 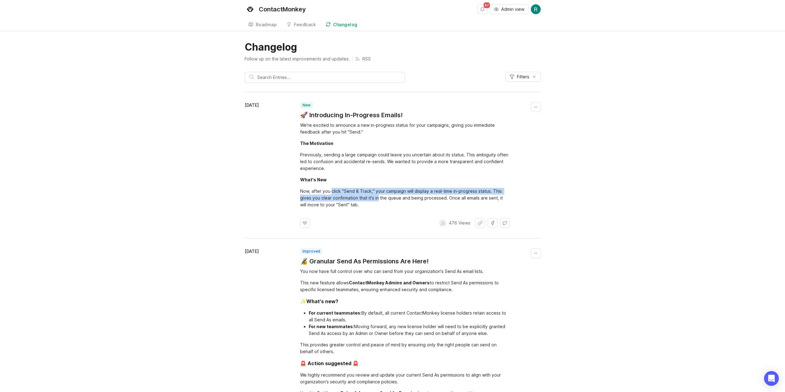 What do you see at coordinates (364, 261) in the screenshot?
I see `a: 🔏 Granular Send As Permissions Are Here!` at bounding box center [364, 261].